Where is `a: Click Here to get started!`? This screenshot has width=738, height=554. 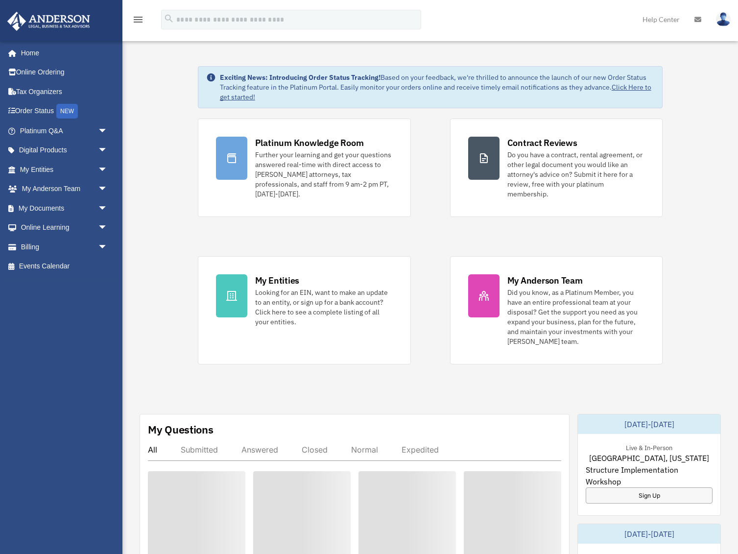 a: Click Here to get started! is located at coordinates (435, 92).